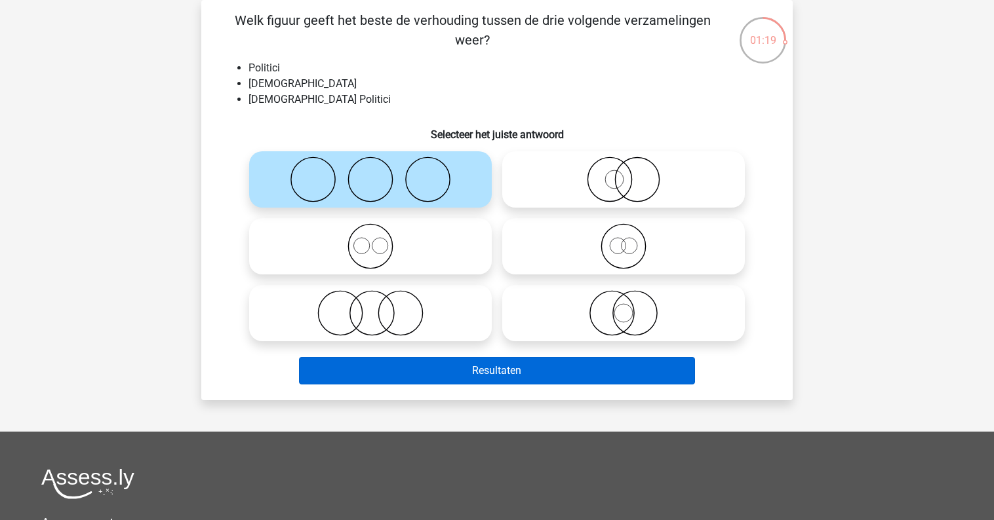 This screenshot has height=520, width=994. I want to click on img: Assessly logo, so click(88, 484).